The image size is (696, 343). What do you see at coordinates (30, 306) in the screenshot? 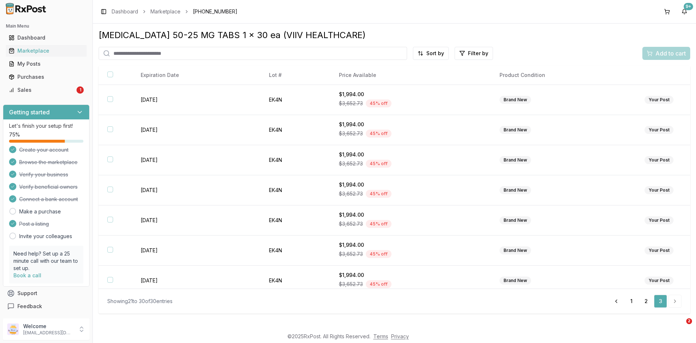
I see `span: Feedback` at bounding box center [30, 306].